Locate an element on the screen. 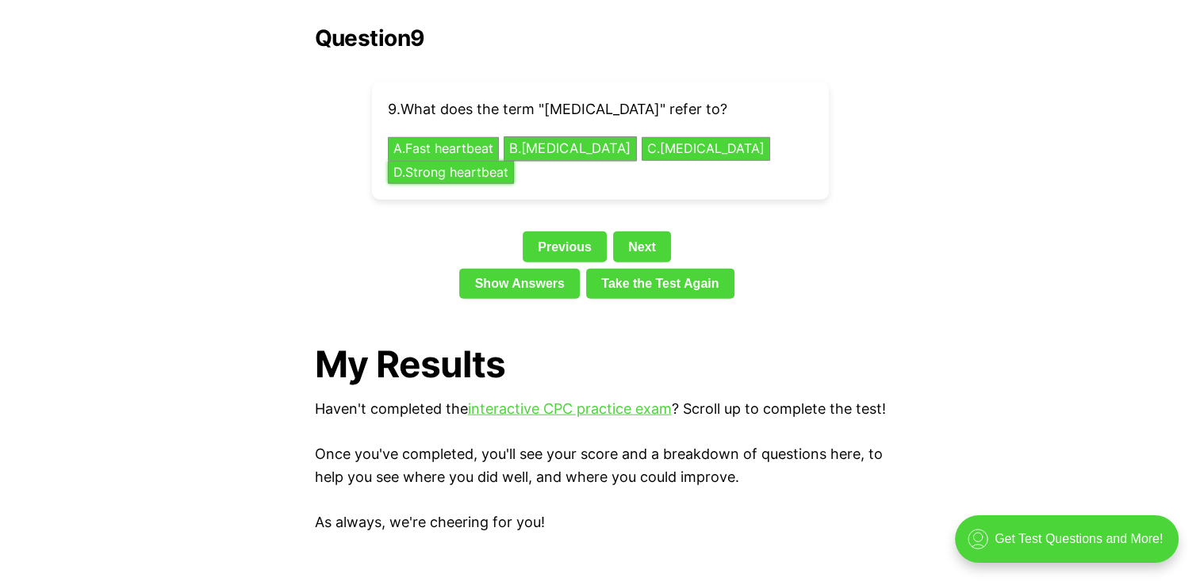 Image resolution: width=1200 pixels, height=585 pixels. h2: Question 9 is located at coordinates (600, 38).